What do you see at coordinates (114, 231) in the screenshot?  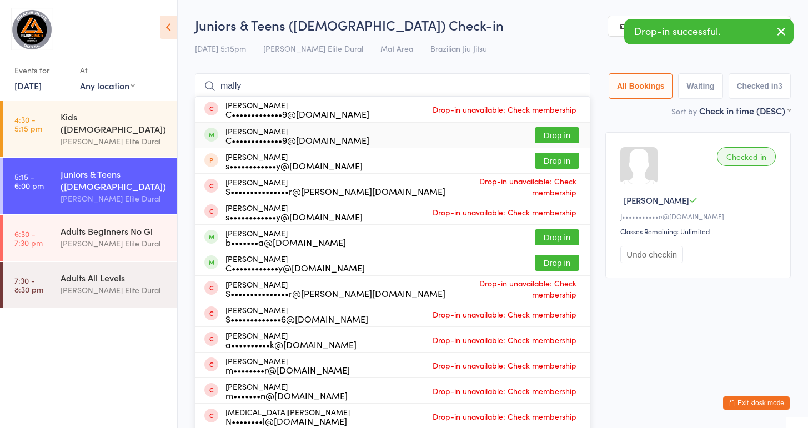 I see `div: Adults Beginners No Gi` at bounding box center [114, 231].